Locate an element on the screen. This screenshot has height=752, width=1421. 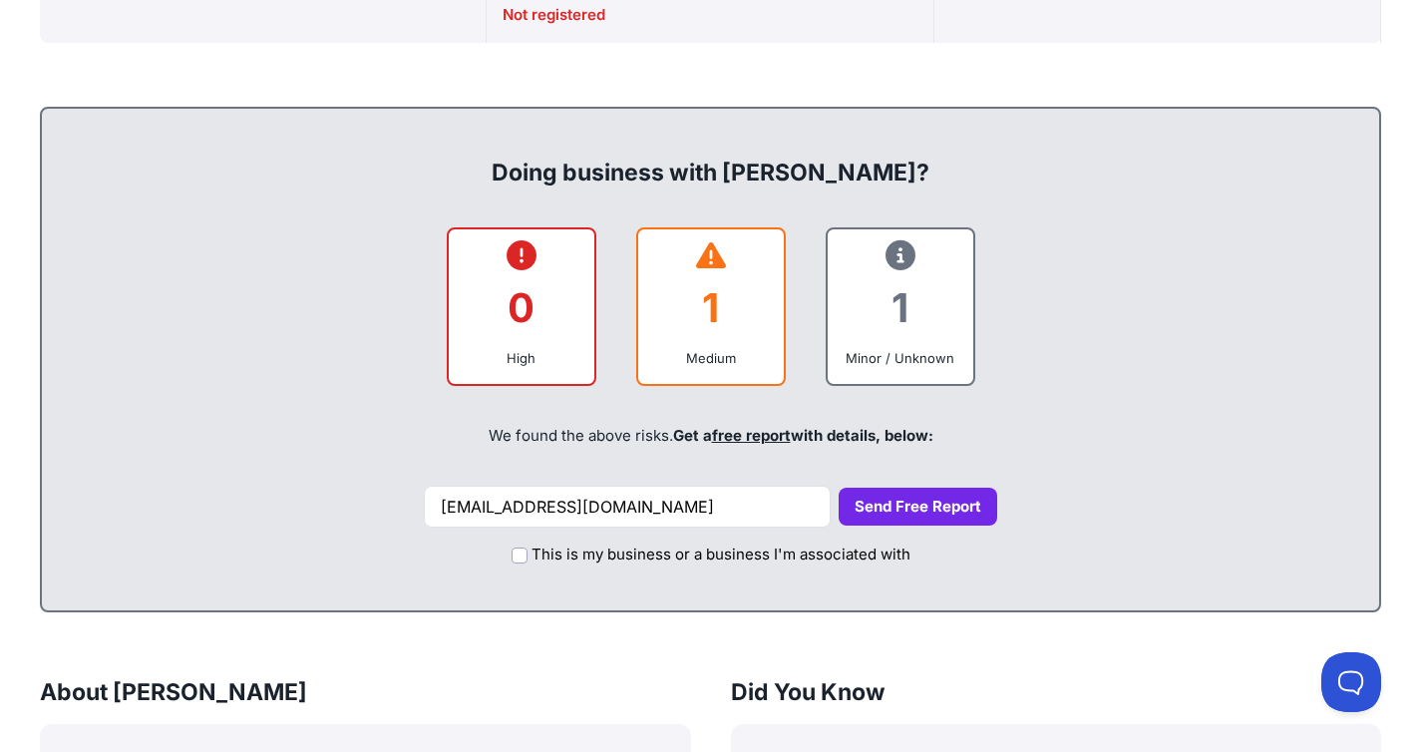
span: Get a with details, below: is located at coordinates (803, 435).